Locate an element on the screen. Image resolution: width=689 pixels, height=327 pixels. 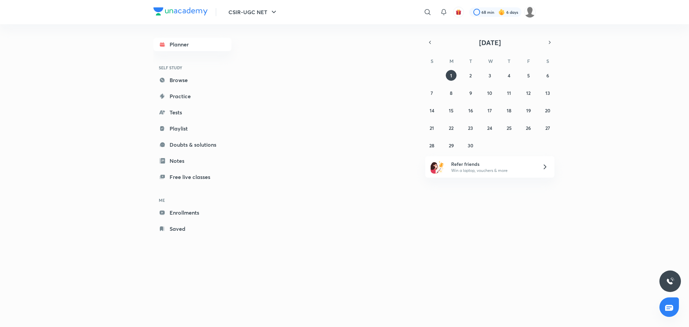
button: CSIR-UGC NET is located at coordinates (253, 12).